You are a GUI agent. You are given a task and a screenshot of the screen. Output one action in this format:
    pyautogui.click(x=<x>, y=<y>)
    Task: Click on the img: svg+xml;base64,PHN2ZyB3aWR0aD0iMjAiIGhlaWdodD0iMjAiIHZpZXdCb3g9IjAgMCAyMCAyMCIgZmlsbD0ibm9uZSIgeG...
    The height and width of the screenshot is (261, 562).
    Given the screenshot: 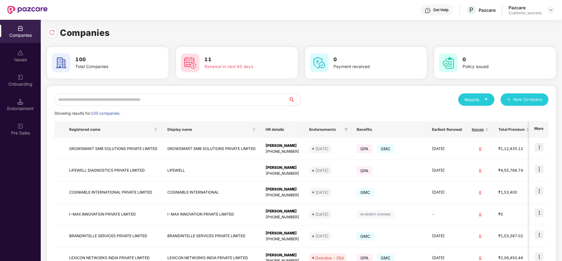 What is the action you would take?
    pyautogui.click(x=20, y=126)
    